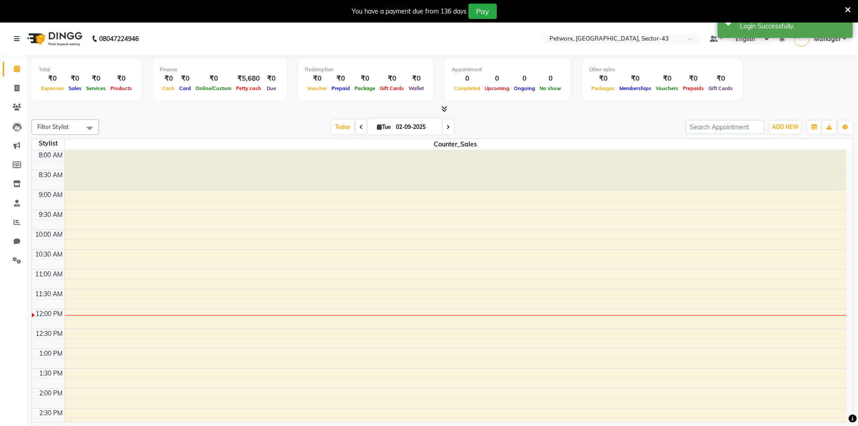 Image resolution: width=858 pixels, height=426 pixels. I want to click on span: Package, so click(365, 88).